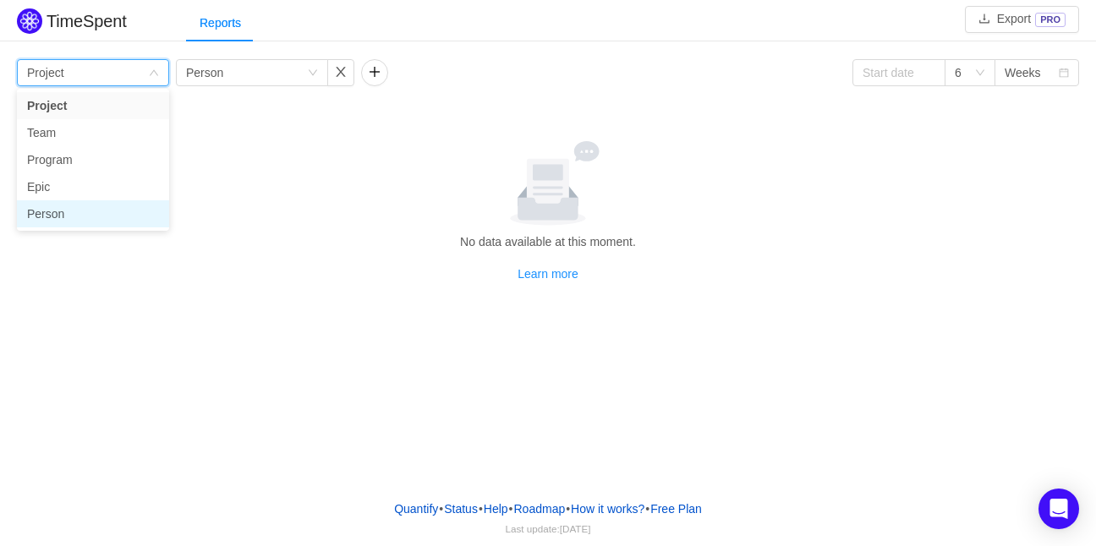  What do you see at coordinates (93, 187) in the screenshot?
I see `li: Epic` at bounding box center [93, 187].